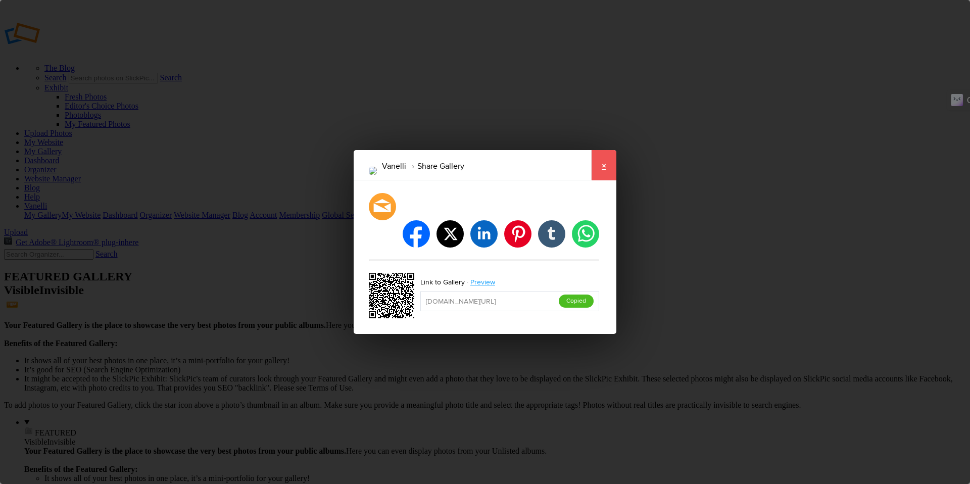 Image resolution: width=970 pixels, height=484 pixels. What do you see at coordinates (483, 282) in the screenshot?
I see `a: Preview` at bounding box center [483, 282].